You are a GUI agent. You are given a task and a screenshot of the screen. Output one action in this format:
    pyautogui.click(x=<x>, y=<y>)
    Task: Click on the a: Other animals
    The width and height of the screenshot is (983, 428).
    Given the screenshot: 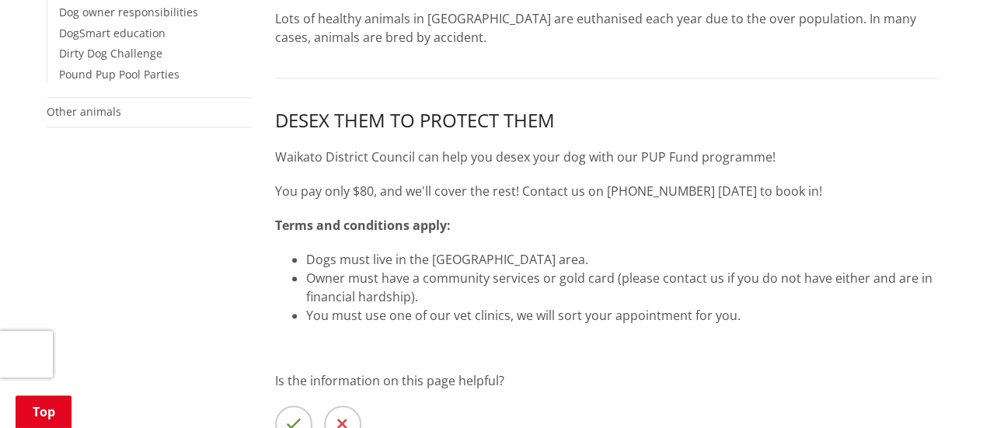 What is the action you would take?
    pyautogui.click(x=84, y=111)
    